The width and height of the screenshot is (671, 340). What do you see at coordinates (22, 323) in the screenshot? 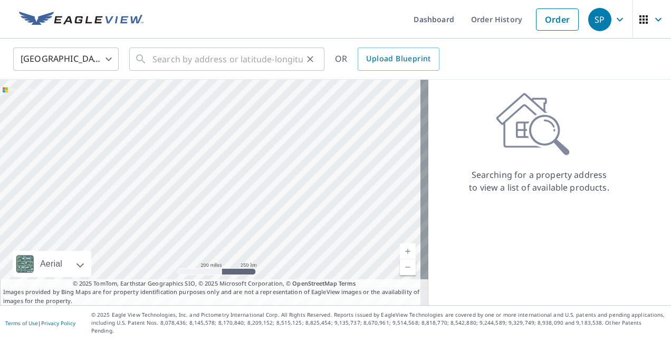
I see `a: Terms of Use` at bounding box center [22, 323].